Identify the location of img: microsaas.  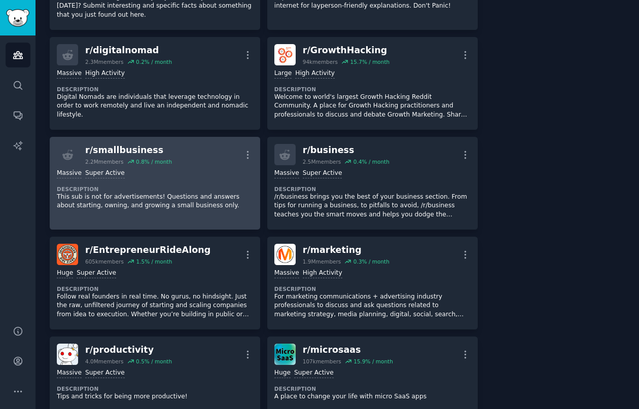
(285, 355).